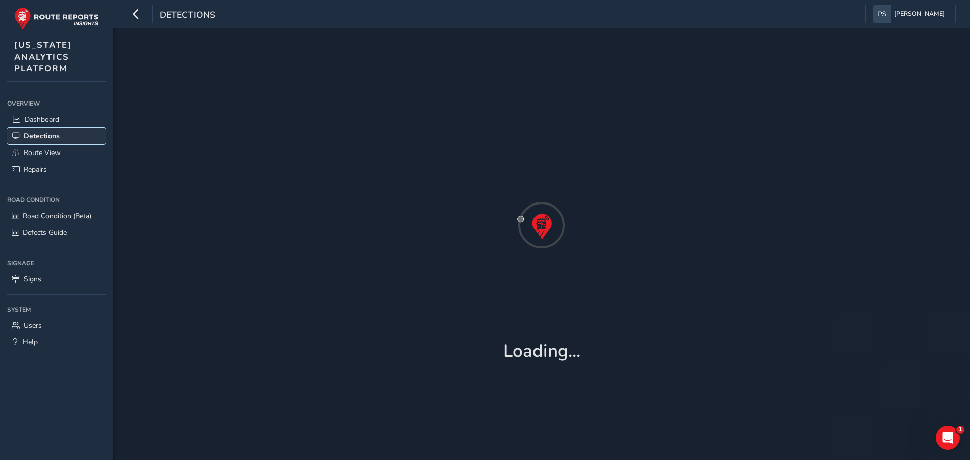 This screenshot has height=460, width=970. Describe the element at coordinates (56, 325) in the screenshot. I see `a: Users` at that location.